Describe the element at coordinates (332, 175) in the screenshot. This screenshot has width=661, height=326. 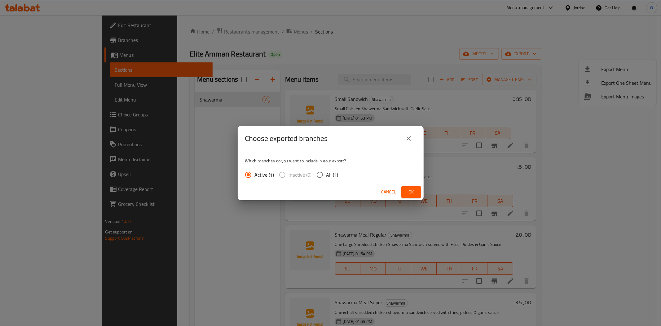
I see `span: All (1)` at that location.